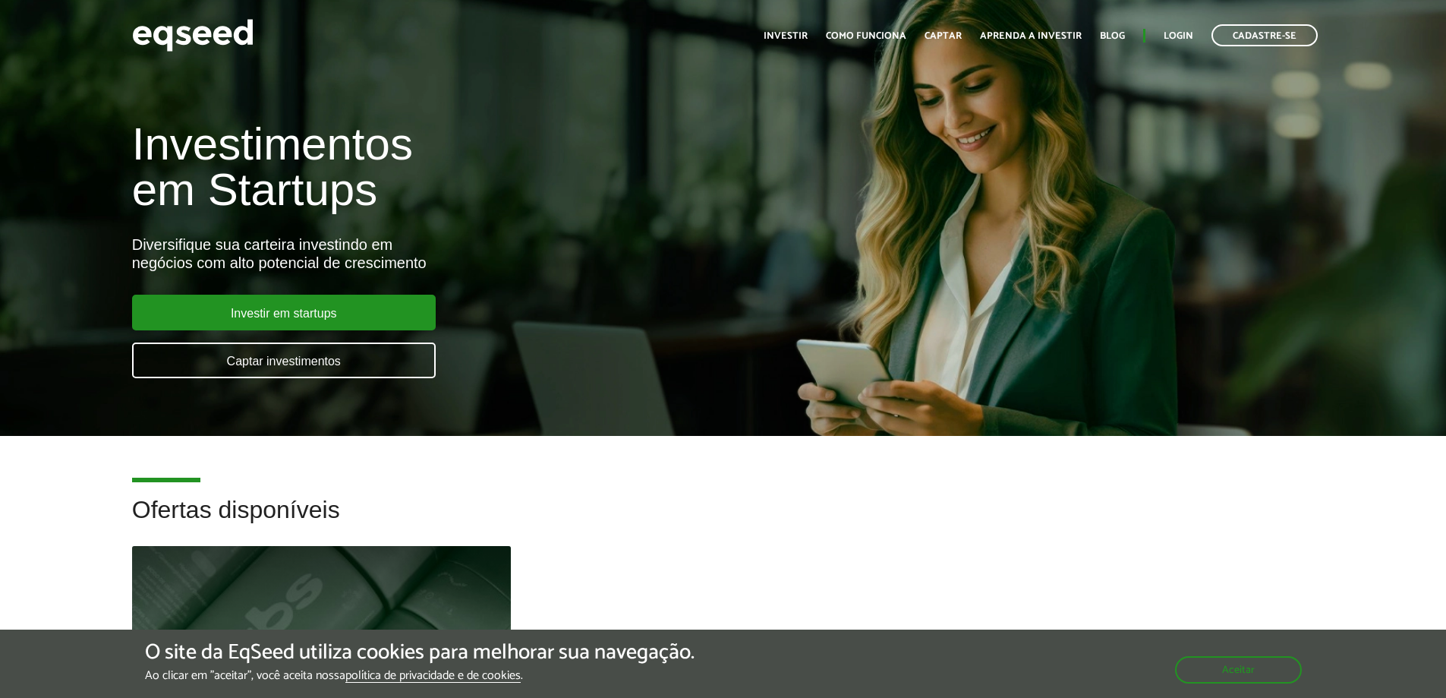 The height and width of the screenshot is (698, 1446). What do you see at coordinates (193, 35) in the screenshot?
I see `img: EqSeed` at bounding box center [193, 35].